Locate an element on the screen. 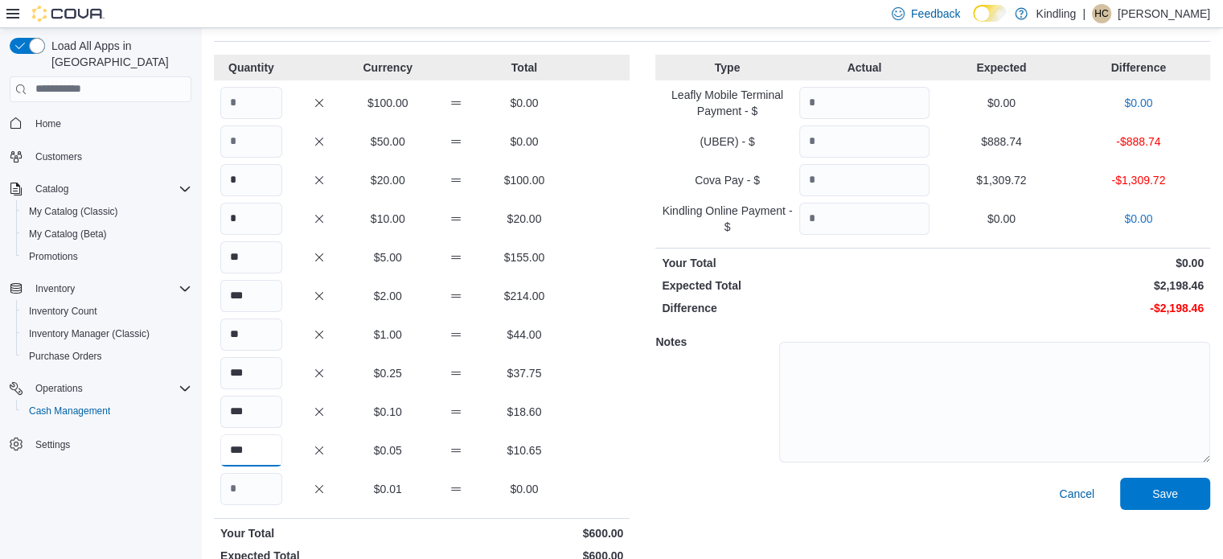 Image resolution: width=1223 pixels, height=559 pixels. span: Cancel is located at coordinates (1076, 494).